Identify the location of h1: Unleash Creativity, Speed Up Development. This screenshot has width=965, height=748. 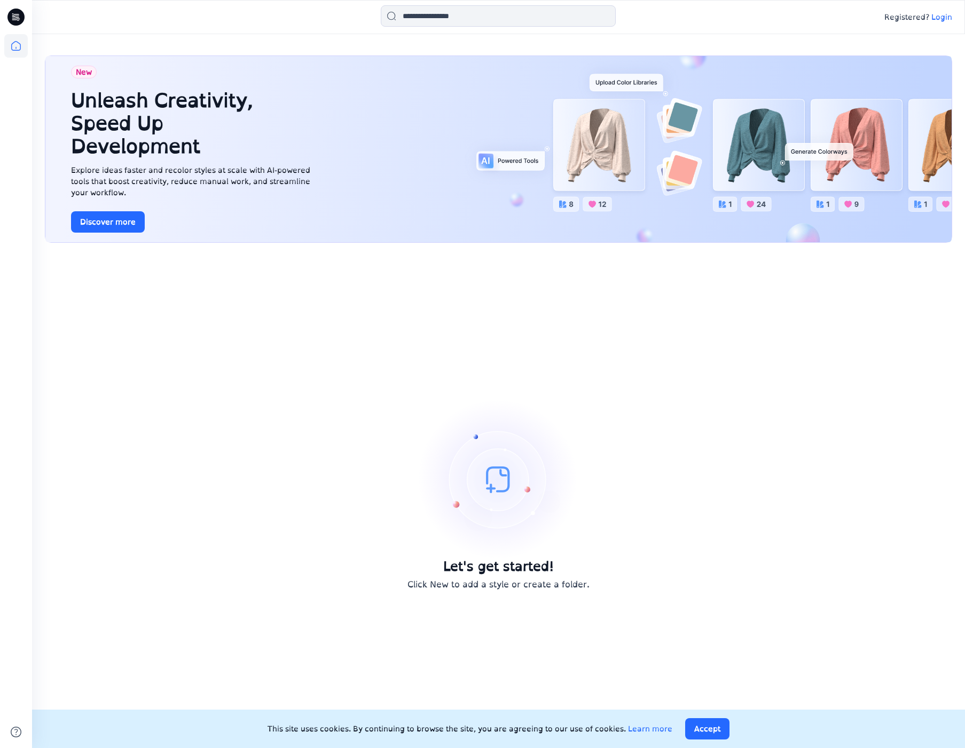
(183, 124).